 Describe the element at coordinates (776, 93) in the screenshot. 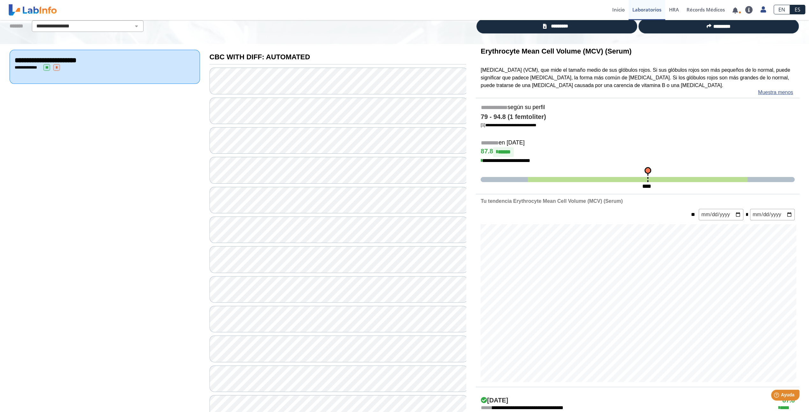

I see `a: Muestra menos` at that location.